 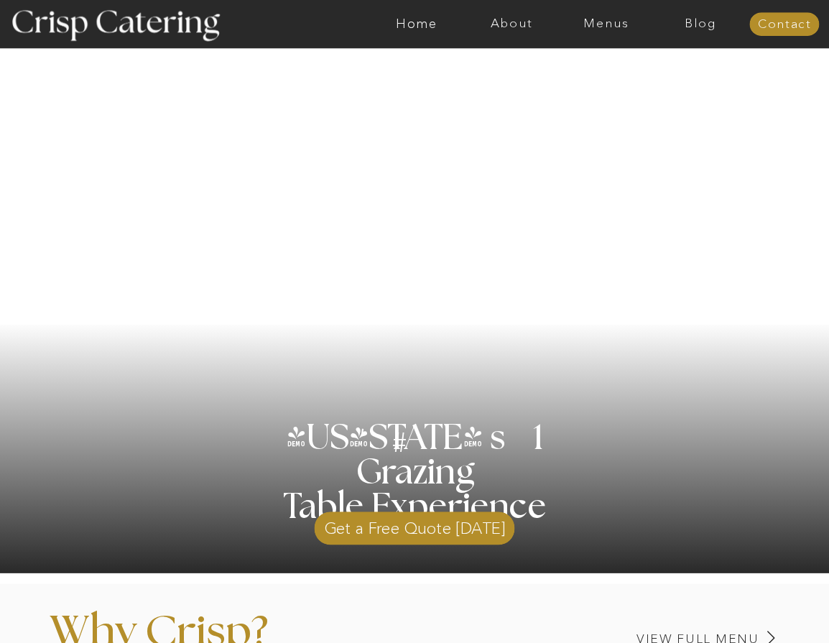 What do you see at coordinates (606, 24) in the screenshot?
I see `a: Menus` at bounding box center [606, 24].